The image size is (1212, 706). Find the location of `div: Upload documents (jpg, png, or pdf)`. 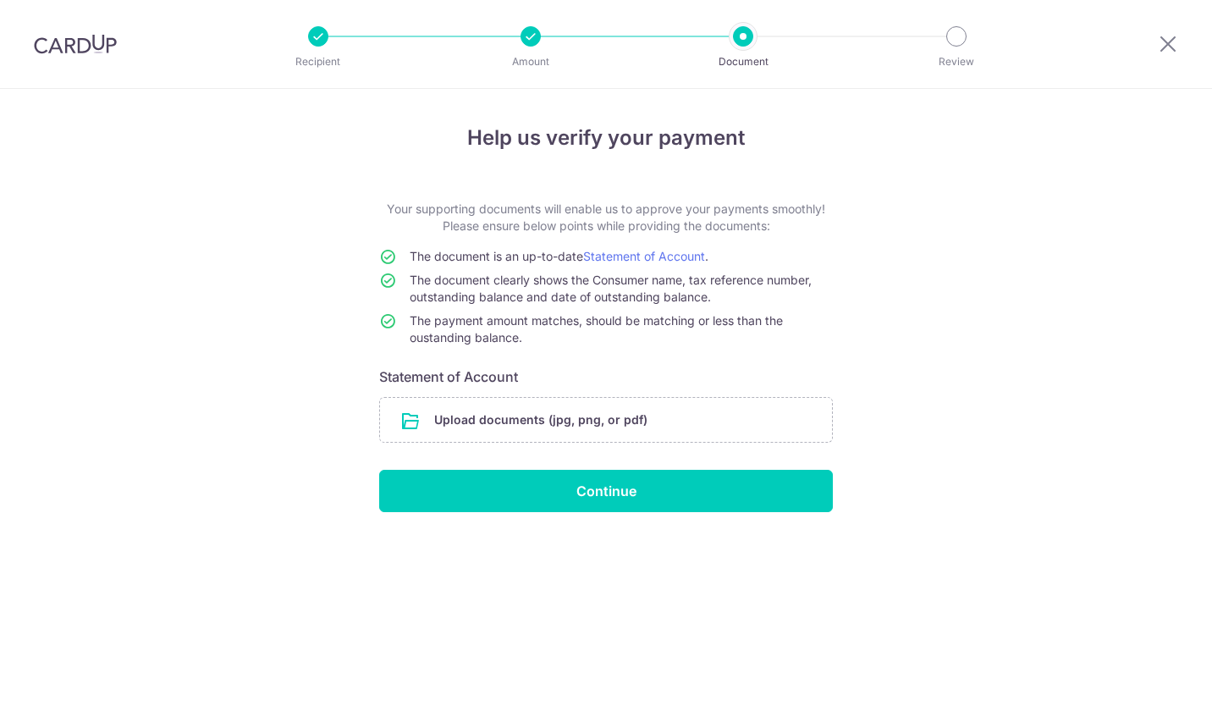

div: Upload documents (jpg, png, or pdf) is located at coordinates (606, 420).